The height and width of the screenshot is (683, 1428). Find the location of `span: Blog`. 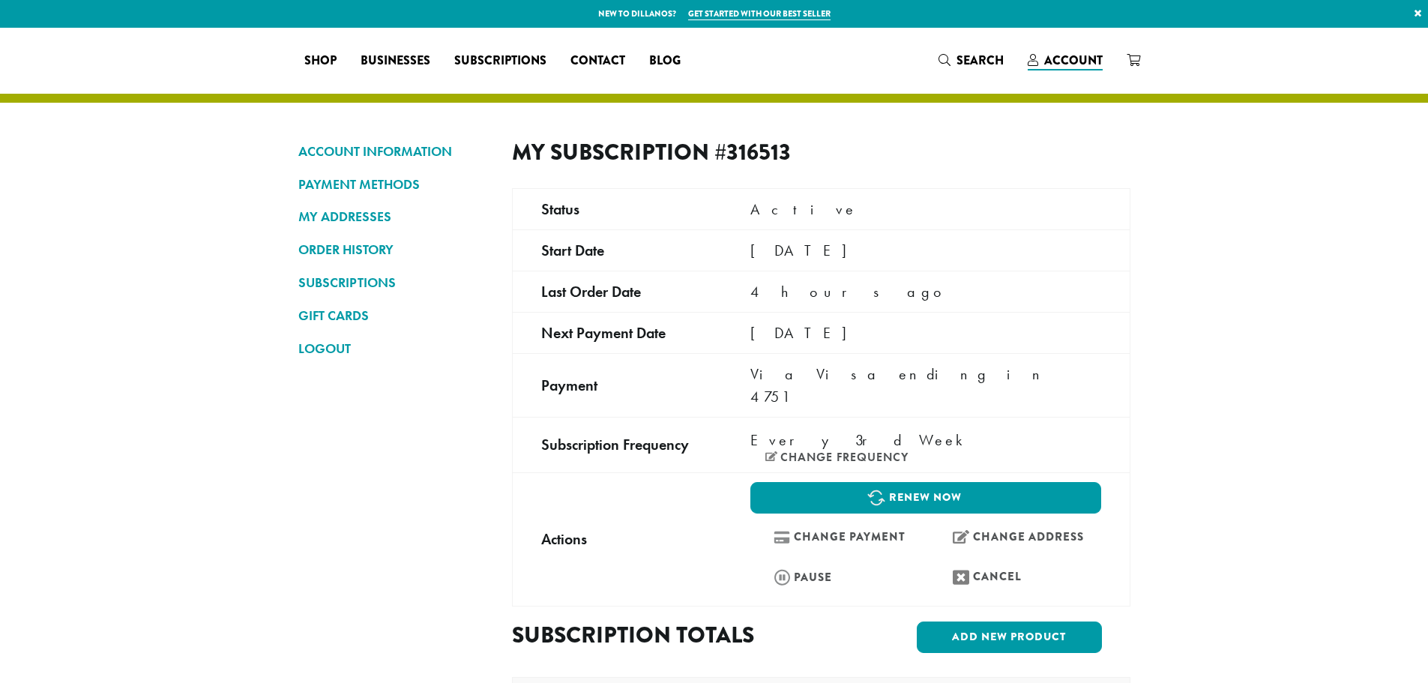

span: Blog is located at coordinates (665, 61).